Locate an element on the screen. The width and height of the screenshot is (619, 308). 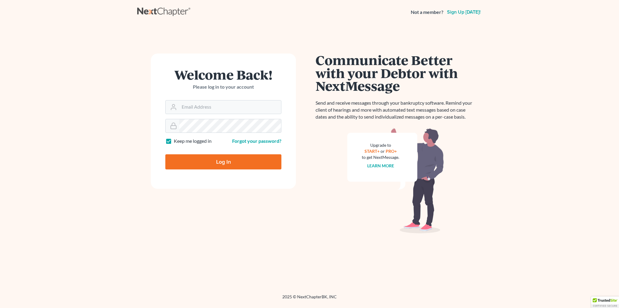
a: Forgot your password? is located at coordinates (257, 141).